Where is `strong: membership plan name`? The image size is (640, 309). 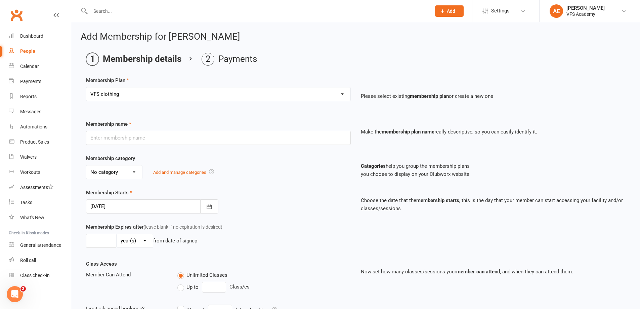 strong: membership plan name is located at coordinates (408, 132).